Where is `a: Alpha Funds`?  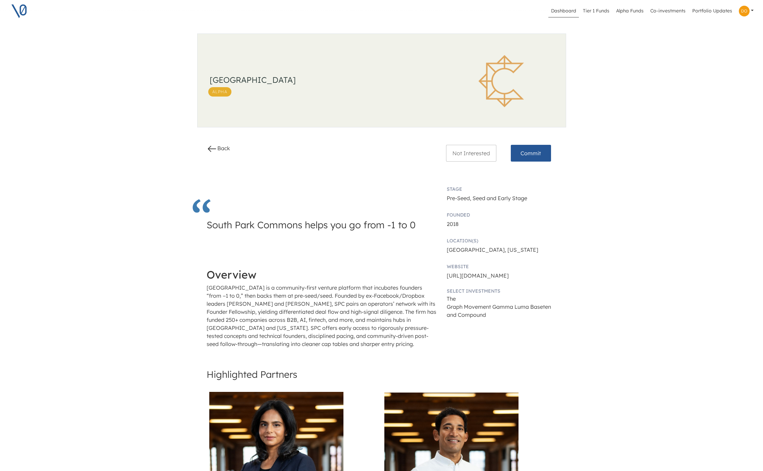 a: Alpha Funds is located at coordinates (630, 11).